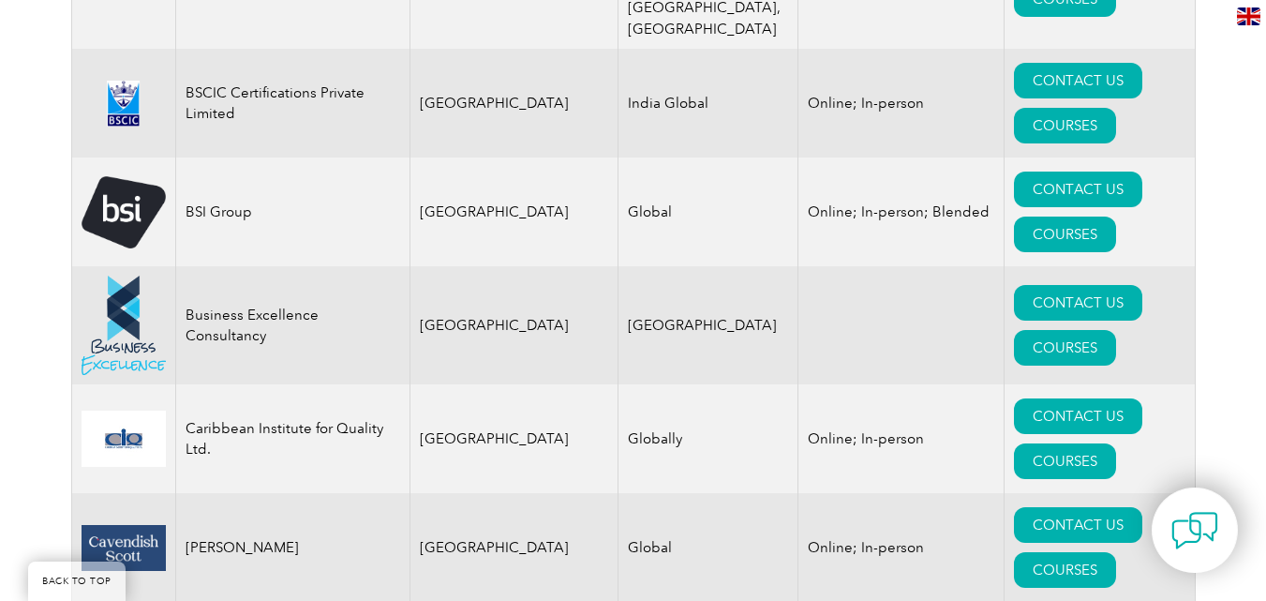 This screenshot has height=601, width=1266. I want to click on td: Caribbean Institute for Quality Ltd., so click(292, 439).